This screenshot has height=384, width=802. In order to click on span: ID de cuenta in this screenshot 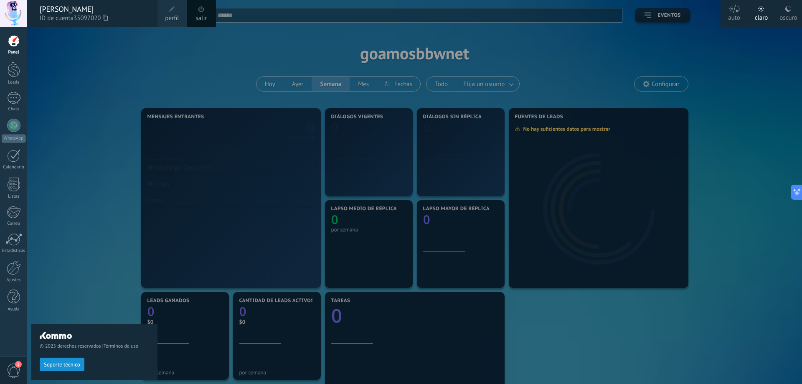, I will do `click(94, 18)`.